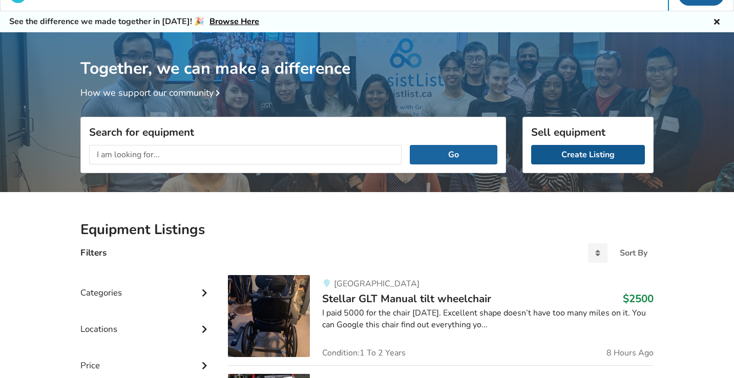 Image resolution: width=734 pixels, height=378 pixels. I want to click on h4: Filters, so click(93, 253).